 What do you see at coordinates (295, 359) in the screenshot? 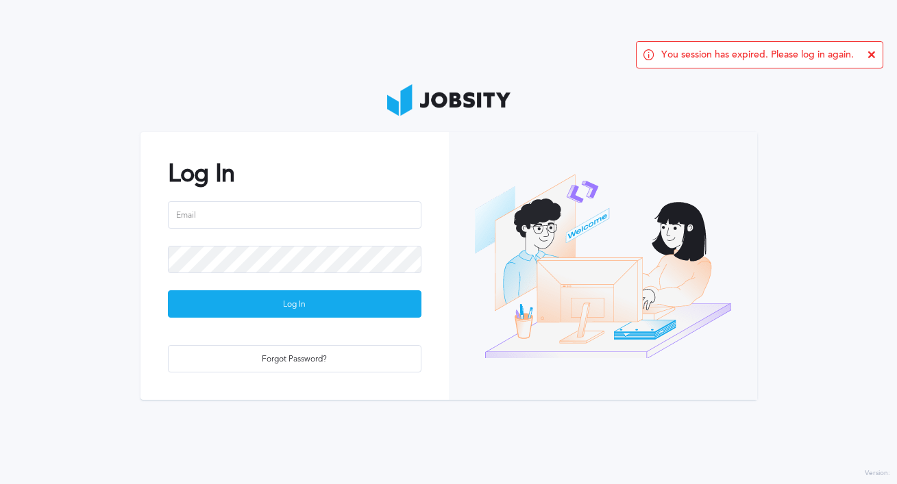
I see `button: Forgot Password?` at bounding box center [295, 359].